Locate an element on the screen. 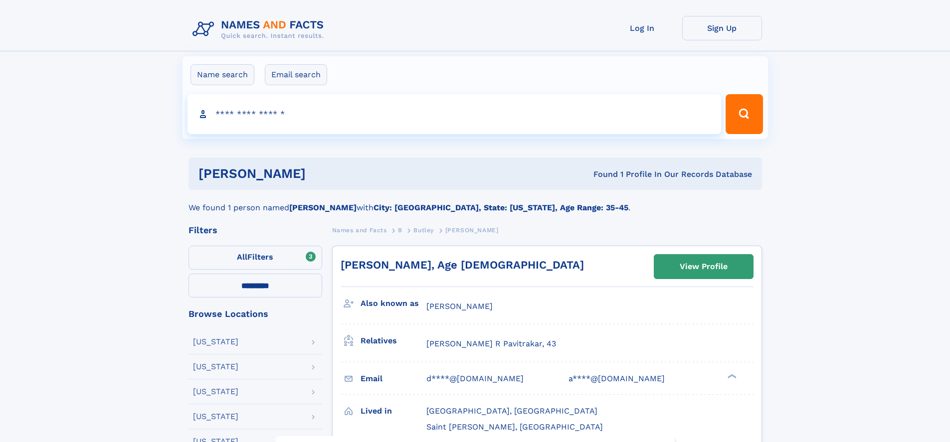 The height and width of the screenshot is (442, 950). div: Filters is located at coordinates (255, 230).